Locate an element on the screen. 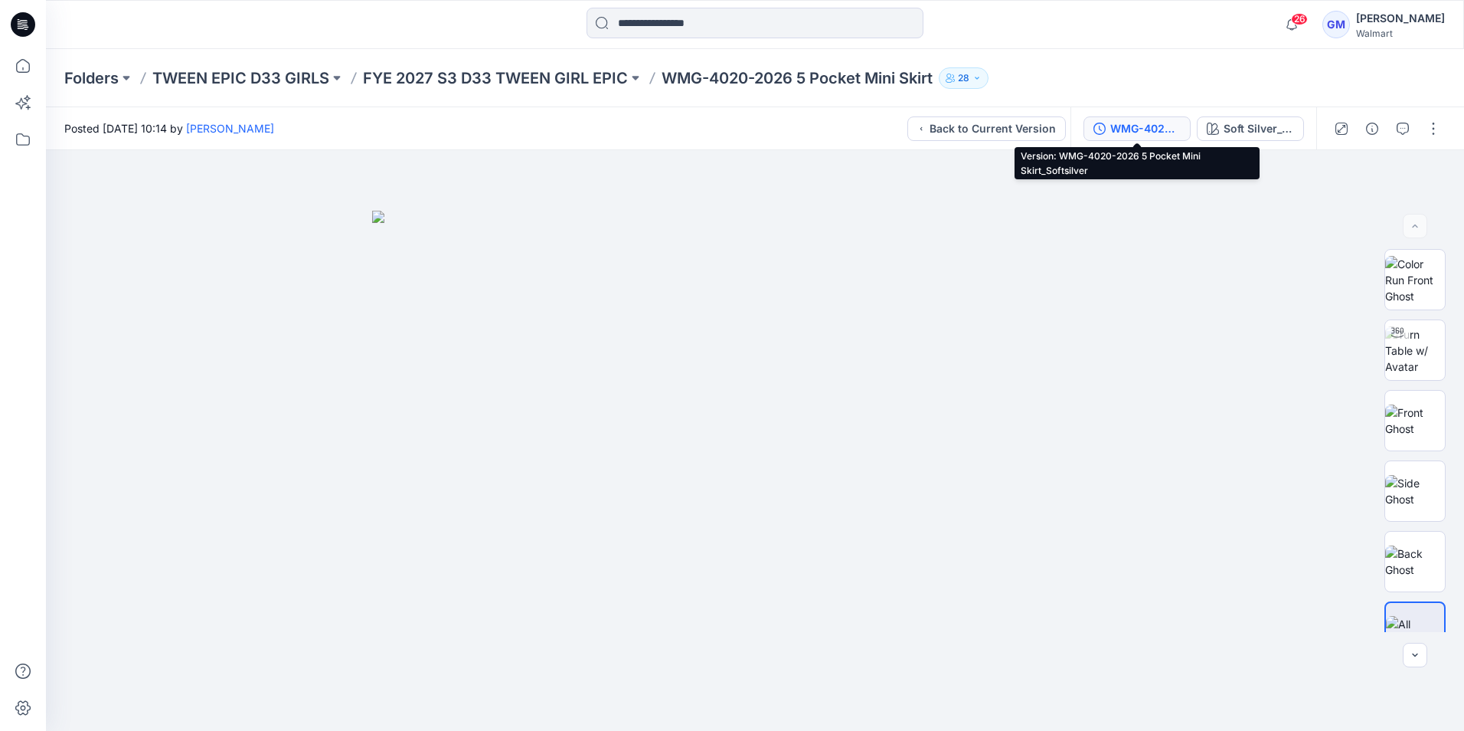 Image resolution: width=1464 pixels, height=731 pixels. button: 28 is located at coordinates (963, 78).